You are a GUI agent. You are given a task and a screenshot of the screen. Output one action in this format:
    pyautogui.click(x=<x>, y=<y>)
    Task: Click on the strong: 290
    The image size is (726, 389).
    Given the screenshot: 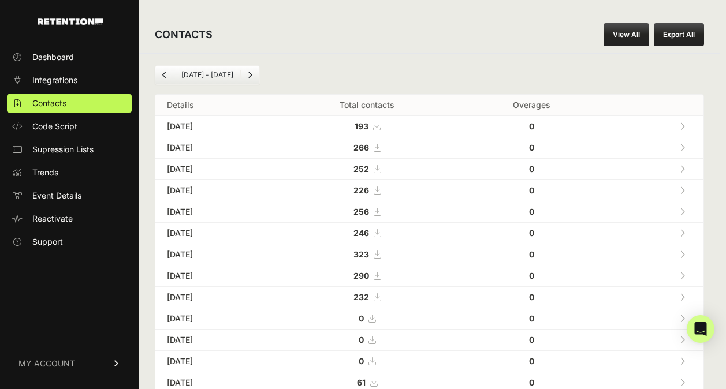 What is the action you would take?
    pyautogui.click(x=361, y=275)
    